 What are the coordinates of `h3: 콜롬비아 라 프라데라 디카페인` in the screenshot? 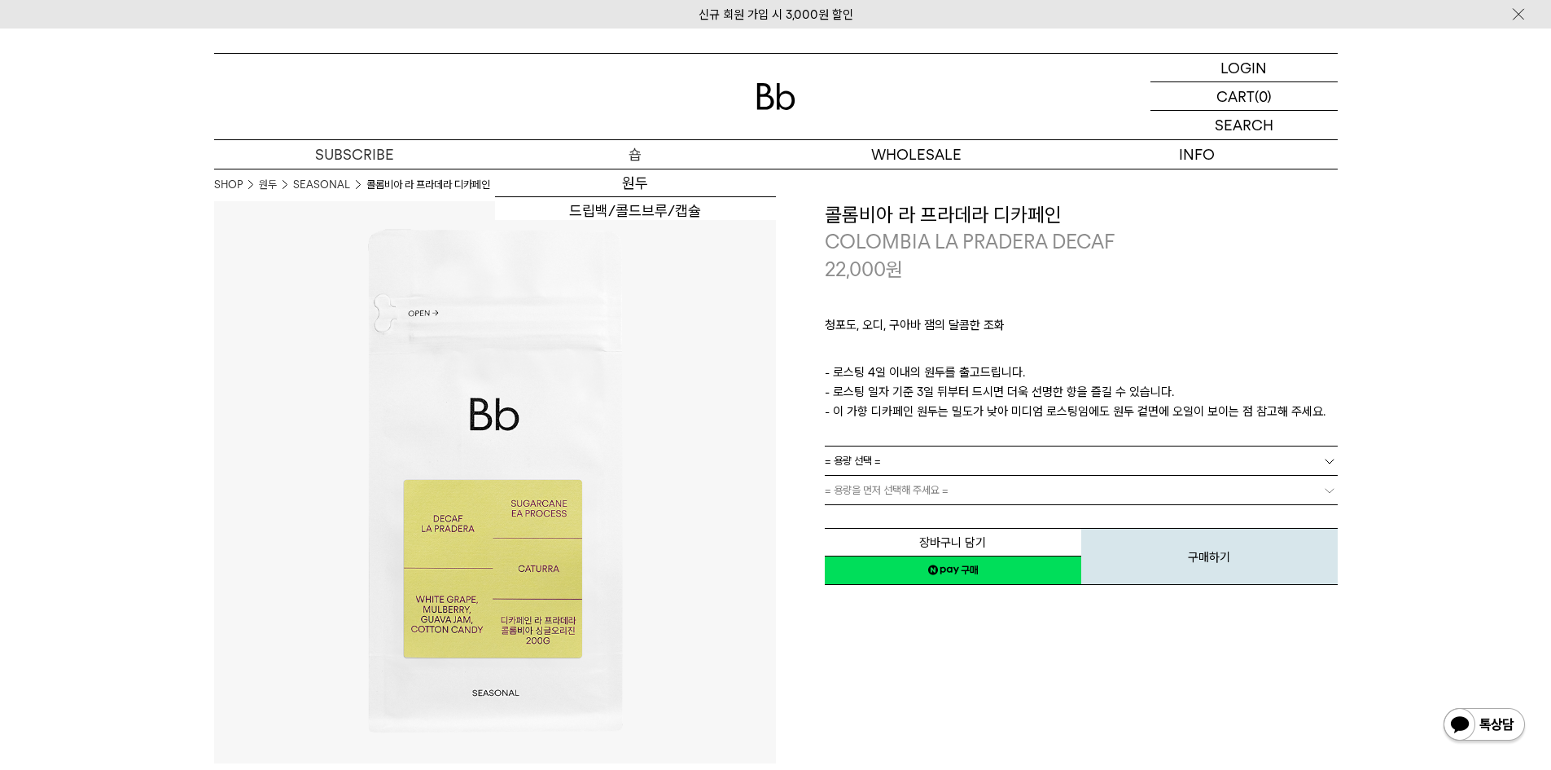 It's located at (1082, 215).